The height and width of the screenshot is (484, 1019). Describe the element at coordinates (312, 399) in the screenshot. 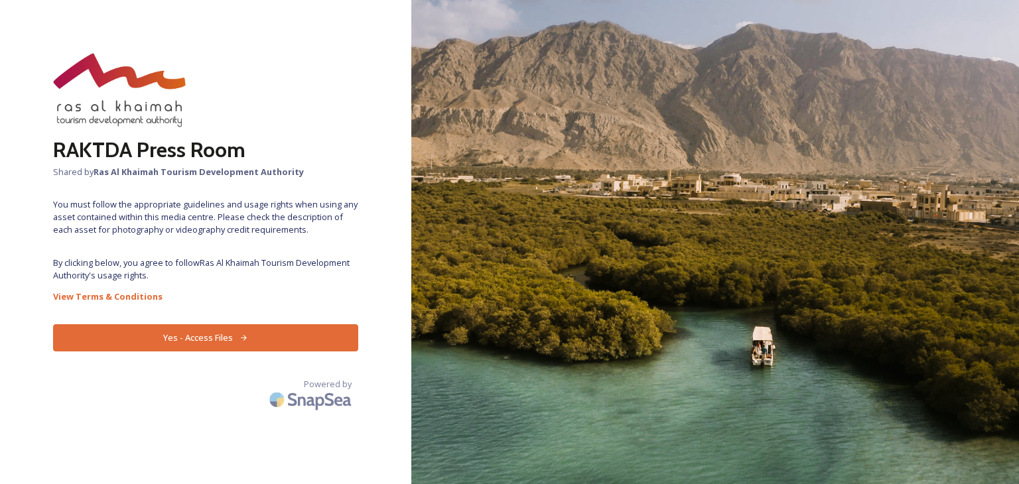

I see `img: SnapSea Logo` at that location.